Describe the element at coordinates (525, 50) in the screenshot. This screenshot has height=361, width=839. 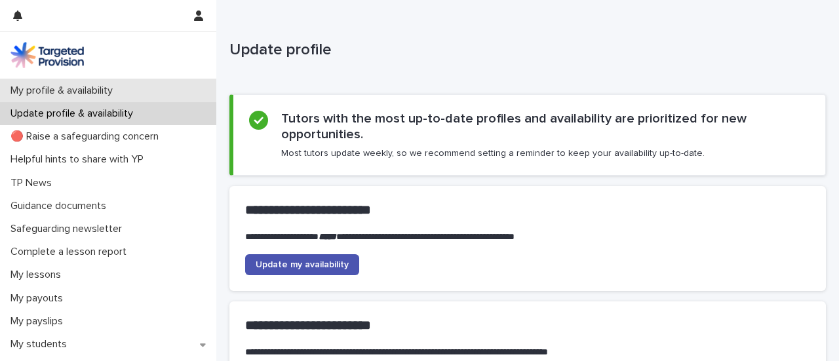
I see `p: Update profile` at that location.